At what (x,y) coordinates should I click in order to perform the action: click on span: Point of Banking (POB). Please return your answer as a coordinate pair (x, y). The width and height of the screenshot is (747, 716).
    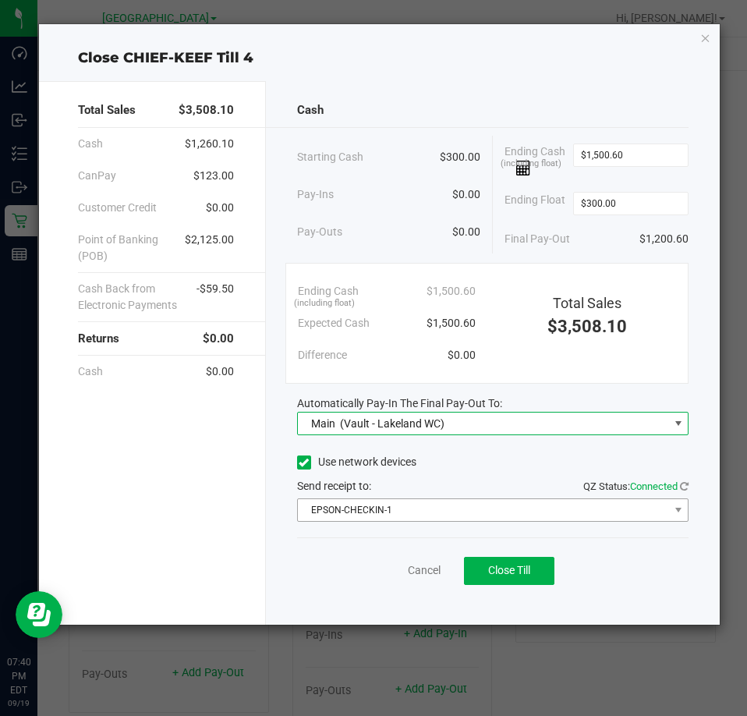
    Looking at the image, I should click on (131, 248).